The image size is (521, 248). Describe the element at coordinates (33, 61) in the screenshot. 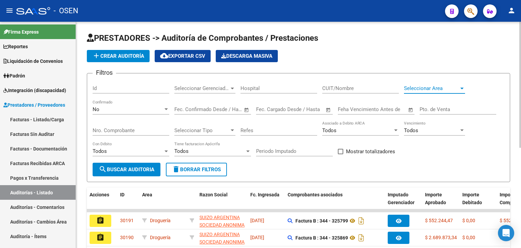

I see `span: Liquidación de Convenios` at that location.